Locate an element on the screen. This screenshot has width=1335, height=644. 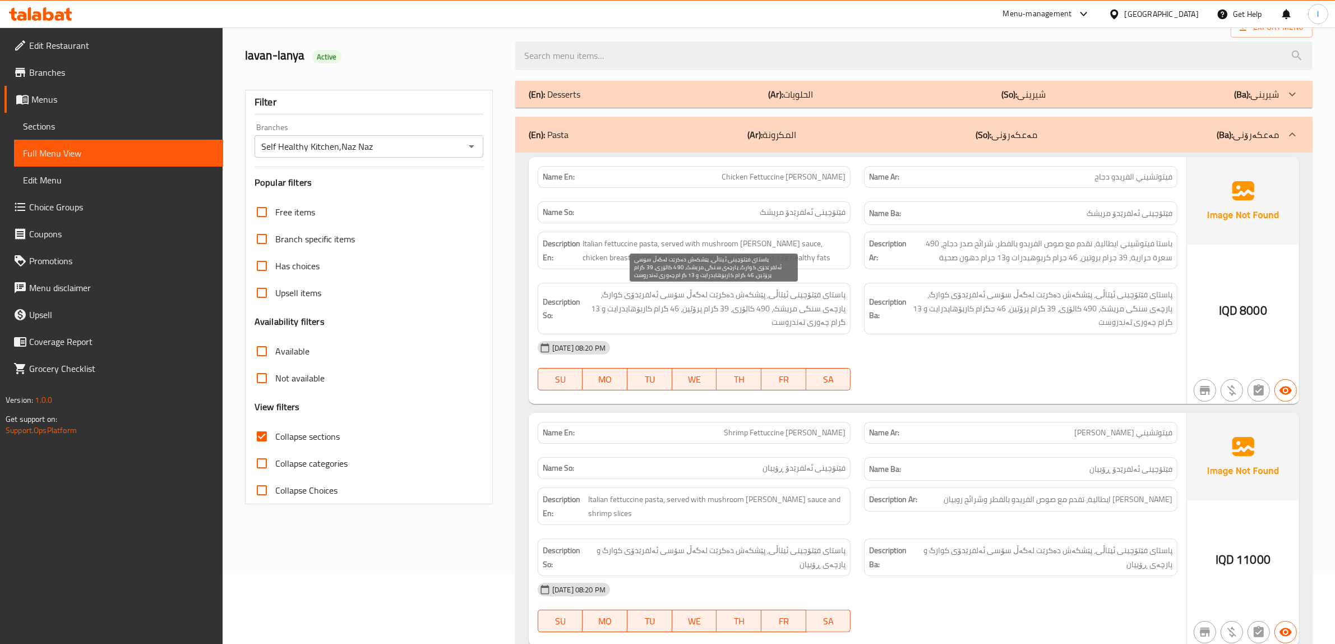
span: Grocery Checklist is located at coordinates (122, 368).